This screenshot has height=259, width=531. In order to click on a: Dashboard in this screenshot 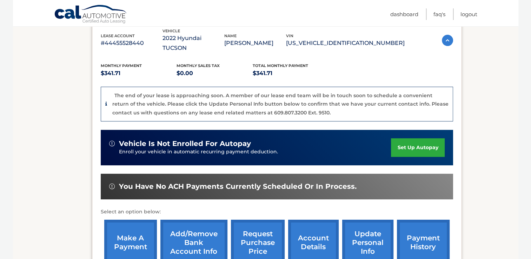, I will do `click(404, 14)`.